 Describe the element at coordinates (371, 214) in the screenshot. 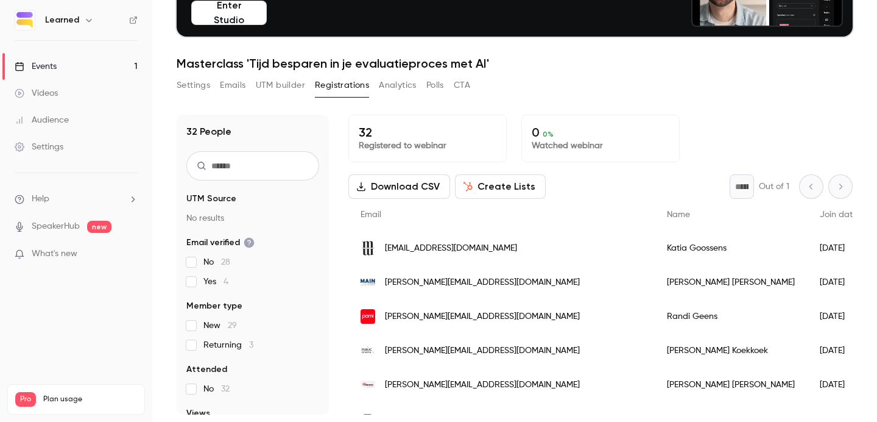

I see `span: Email` at that location.